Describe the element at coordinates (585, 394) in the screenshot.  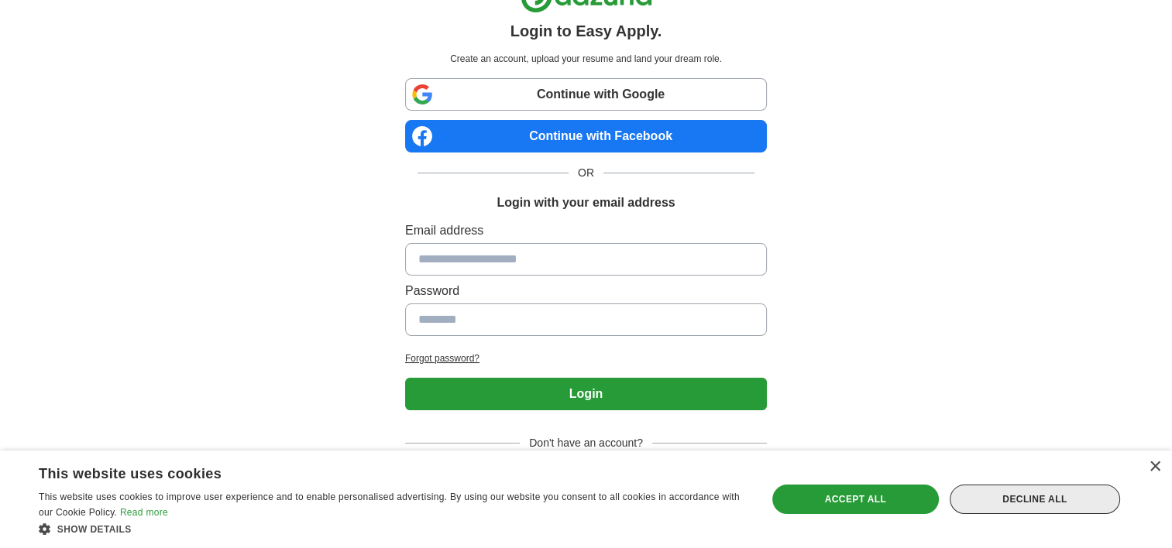
I see `button: Login` at that location.